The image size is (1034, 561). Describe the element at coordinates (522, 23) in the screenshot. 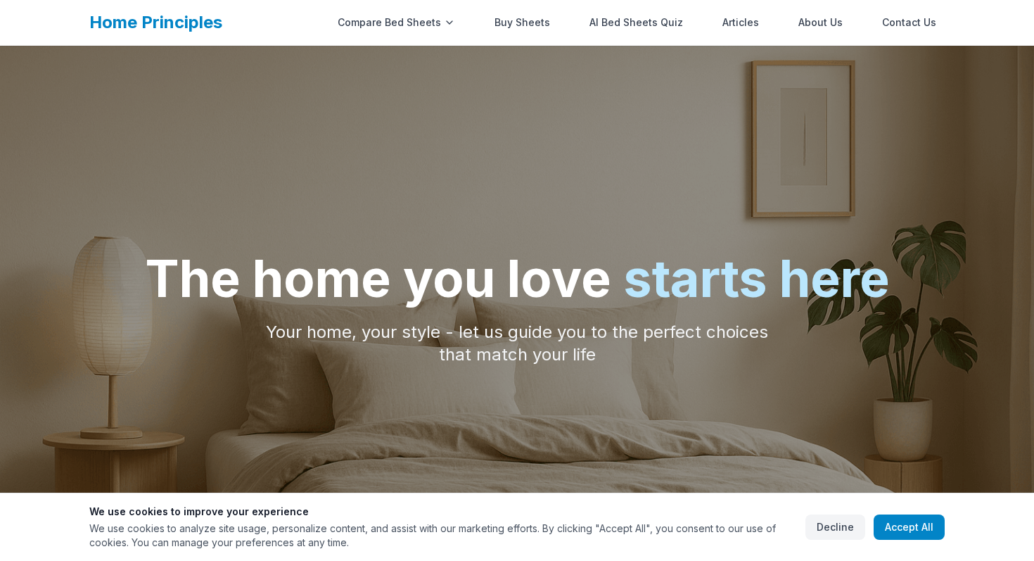

I see `a: Buy Sheets` at that location.